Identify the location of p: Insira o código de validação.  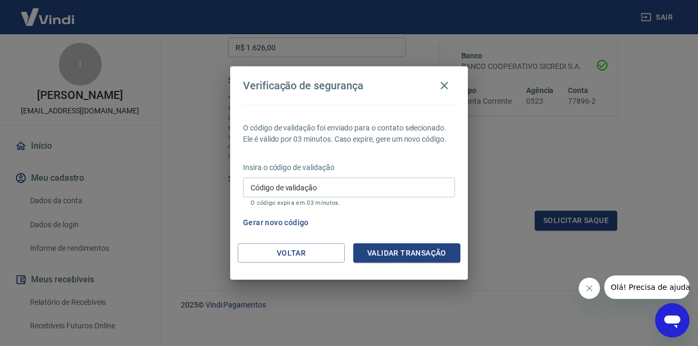
(349, 168).